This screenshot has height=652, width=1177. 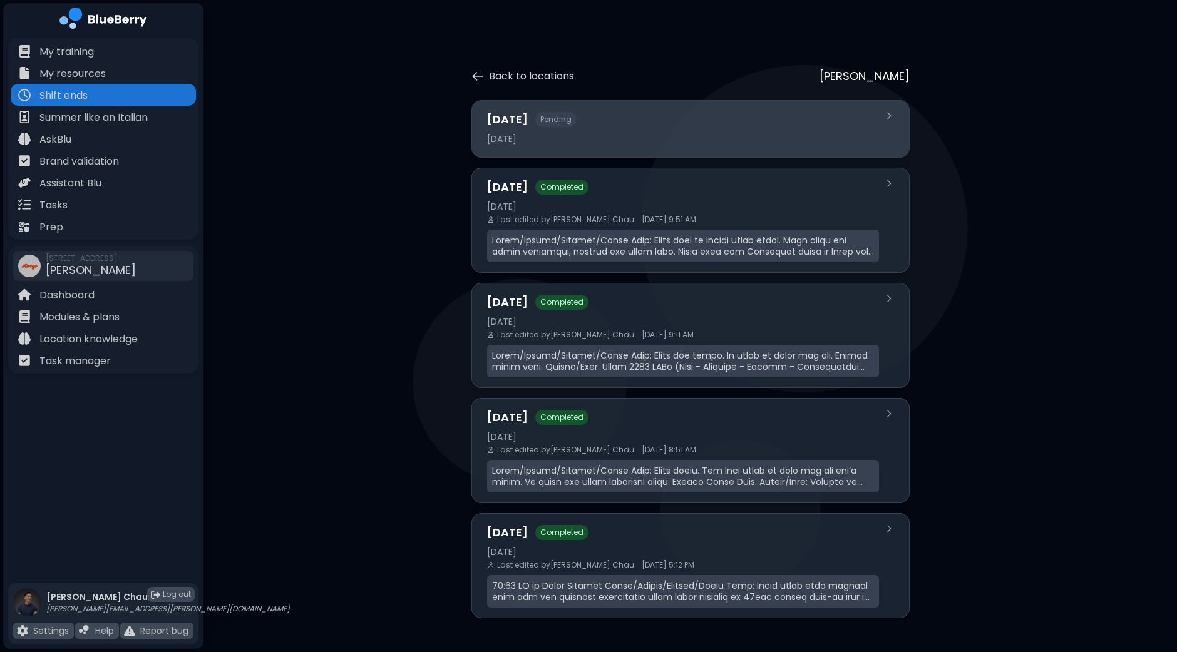 What do you see at coordinates (177, 595) in the screenshot?
I see `span: Log out` at bounding box center [177, 595].